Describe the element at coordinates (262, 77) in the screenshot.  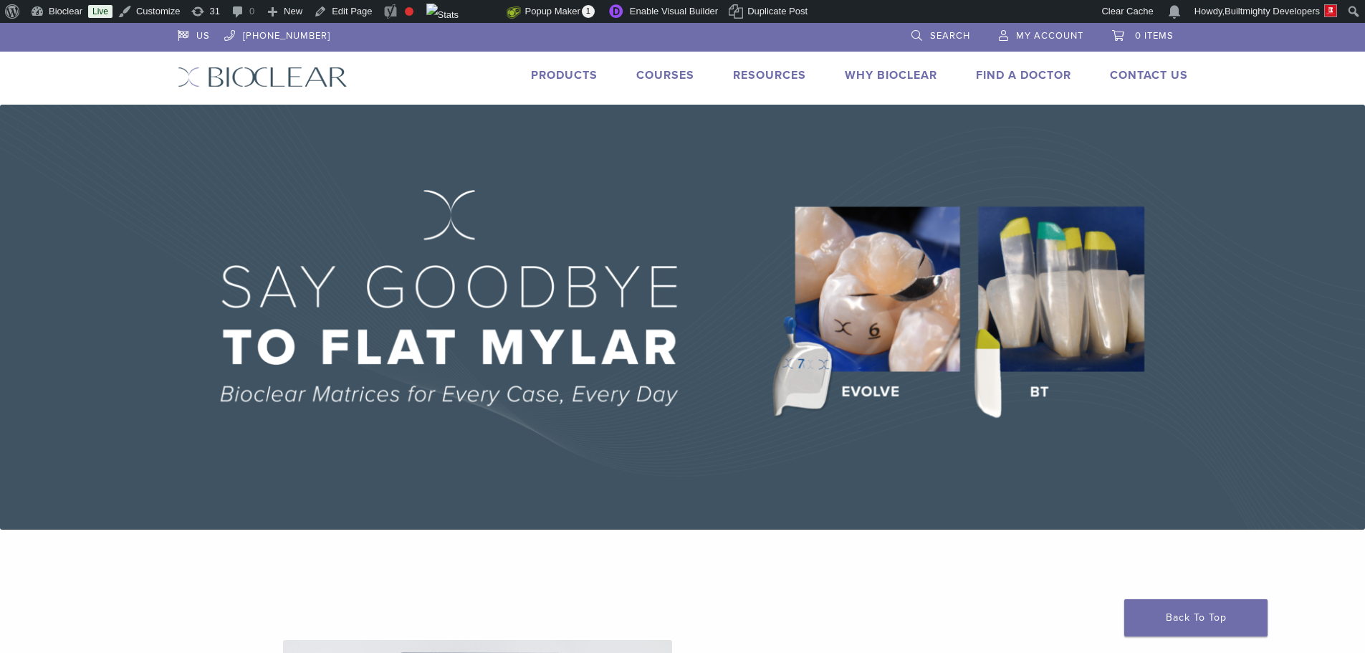
I see `img: Bioclear` at that location.